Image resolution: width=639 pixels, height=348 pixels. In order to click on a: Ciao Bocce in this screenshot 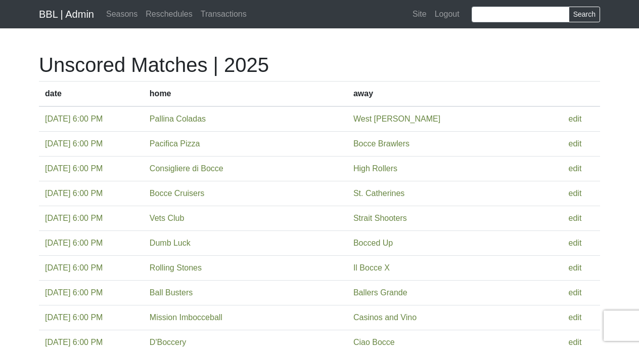, I will do `click(374, 341)`.